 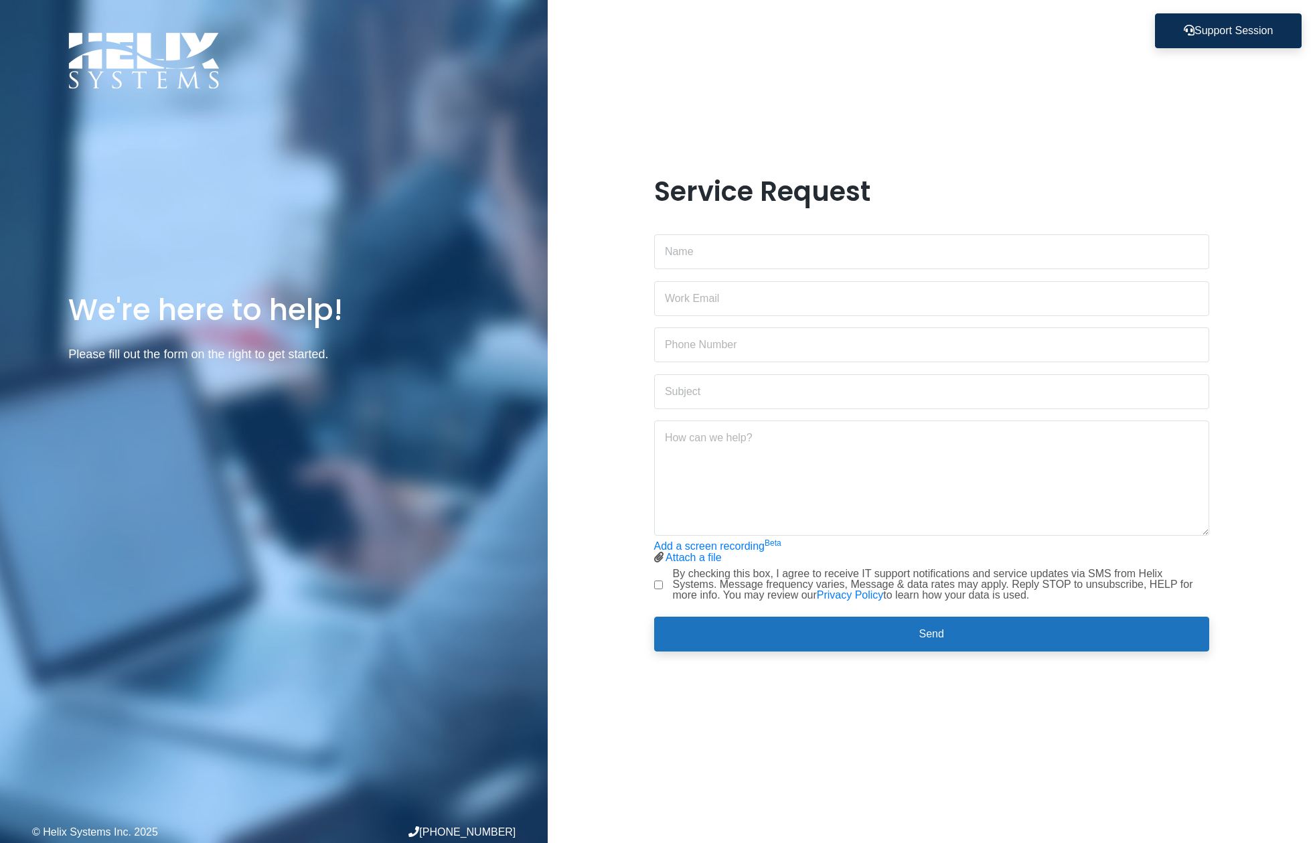 I want to click on button: Send, so click(x=931, y=634).